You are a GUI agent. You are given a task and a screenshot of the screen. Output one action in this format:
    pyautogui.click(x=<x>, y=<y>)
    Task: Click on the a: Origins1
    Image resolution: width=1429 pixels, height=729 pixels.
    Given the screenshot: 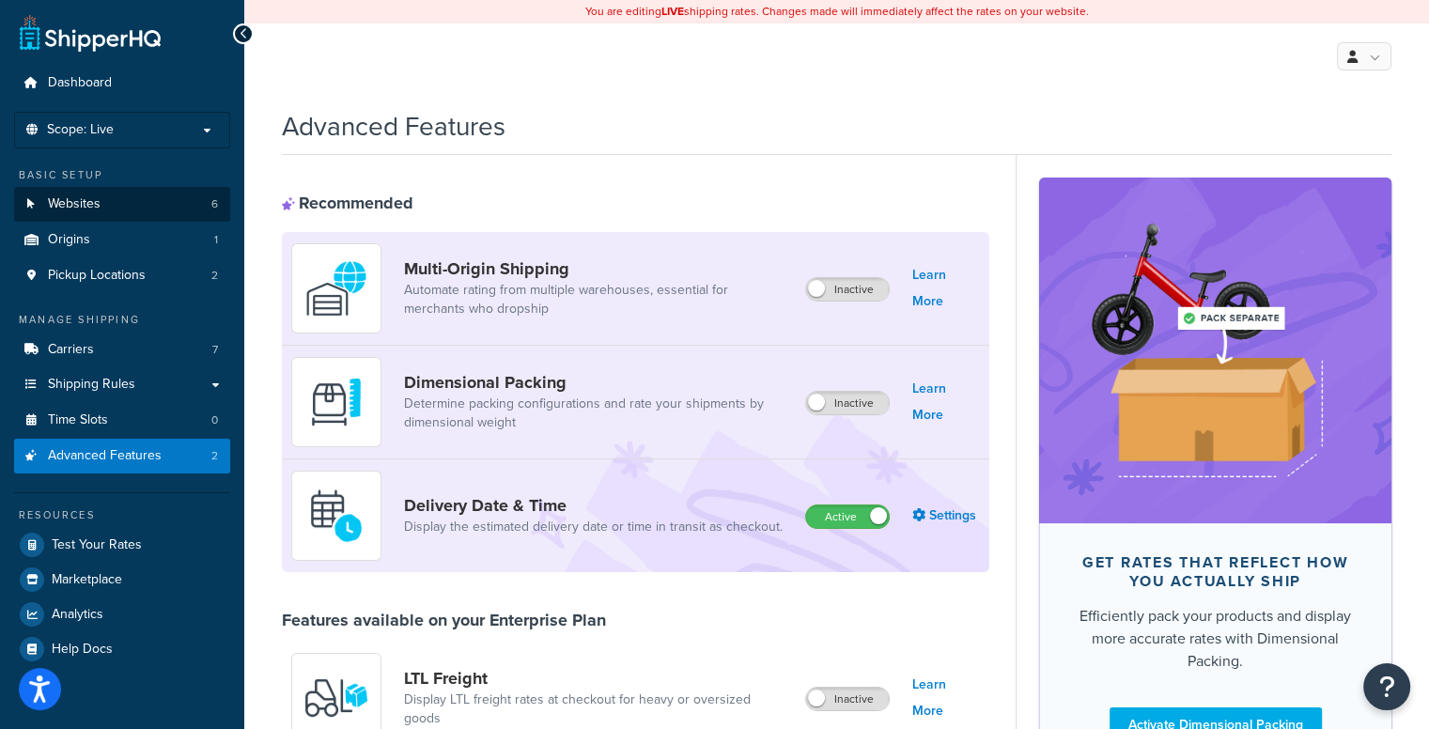 What is the action you would take?
    pyautogui.click(x=122, y=240)
    